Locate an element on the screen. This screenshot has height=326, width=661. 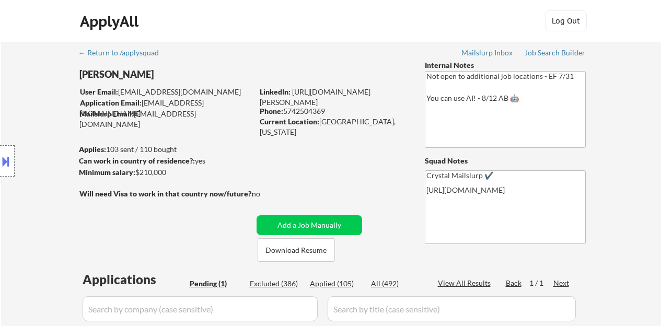
div: Job Search Builder is located at coordinates (555, 53).